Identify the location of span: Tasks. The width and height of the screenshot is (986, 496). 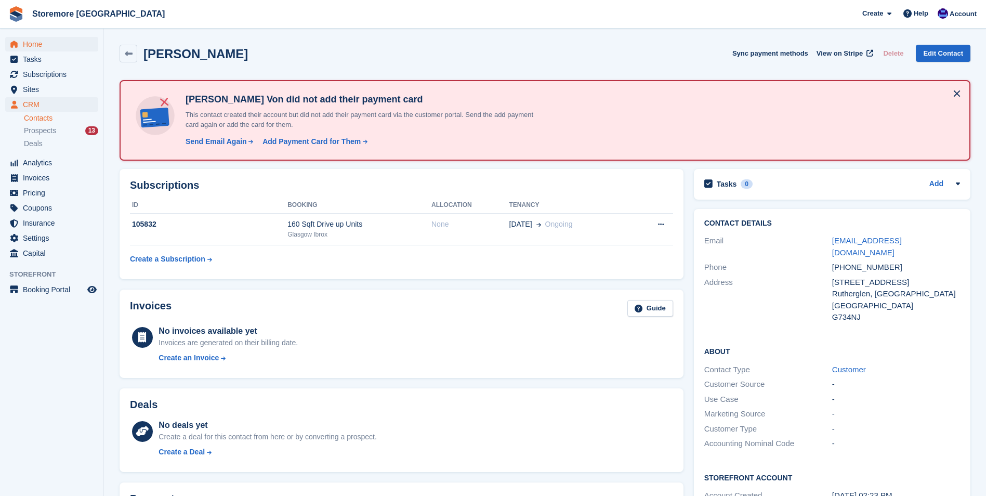
(54, 59).